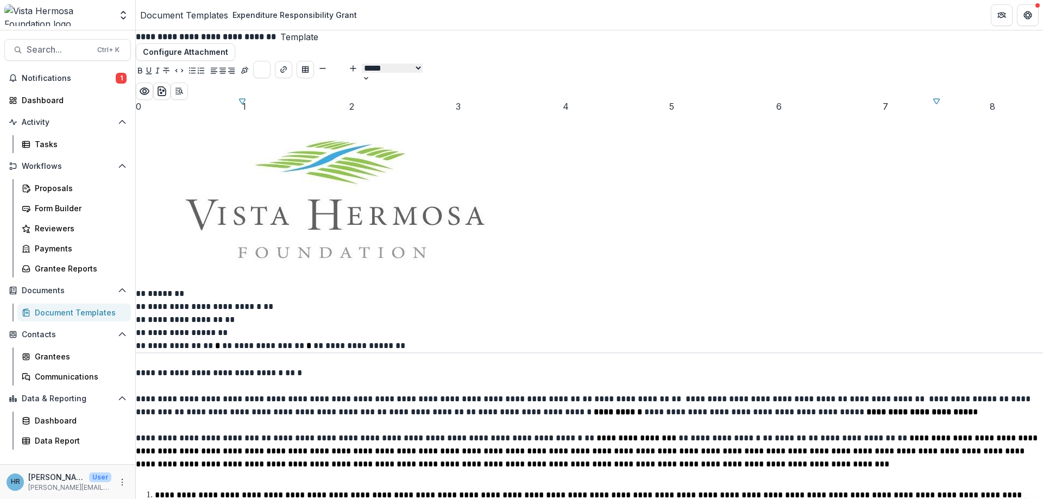  I want to click on button: Smaller, so click(323, 67).